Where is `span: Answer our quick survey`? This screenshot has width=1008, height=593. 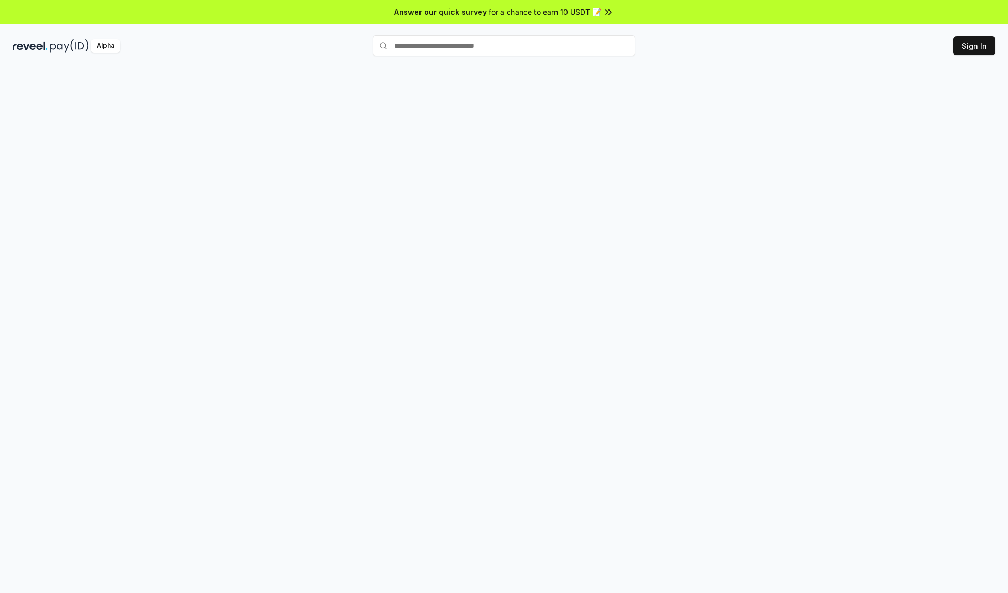 span: Answer our quick survey is located at coordinates (441, 12).